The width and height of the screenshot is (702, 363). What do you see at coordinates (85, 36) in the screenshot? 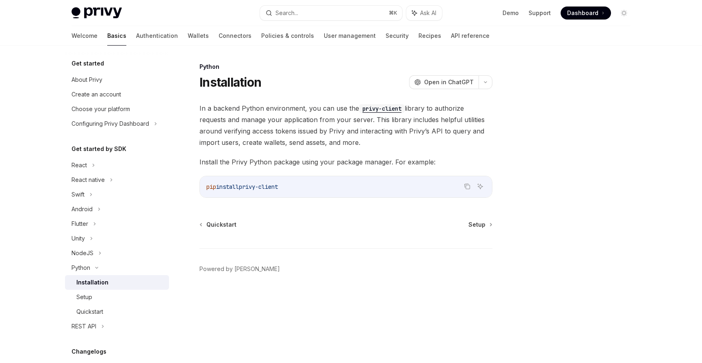
I see `a: Welcome` at bounding box center [85, 36].